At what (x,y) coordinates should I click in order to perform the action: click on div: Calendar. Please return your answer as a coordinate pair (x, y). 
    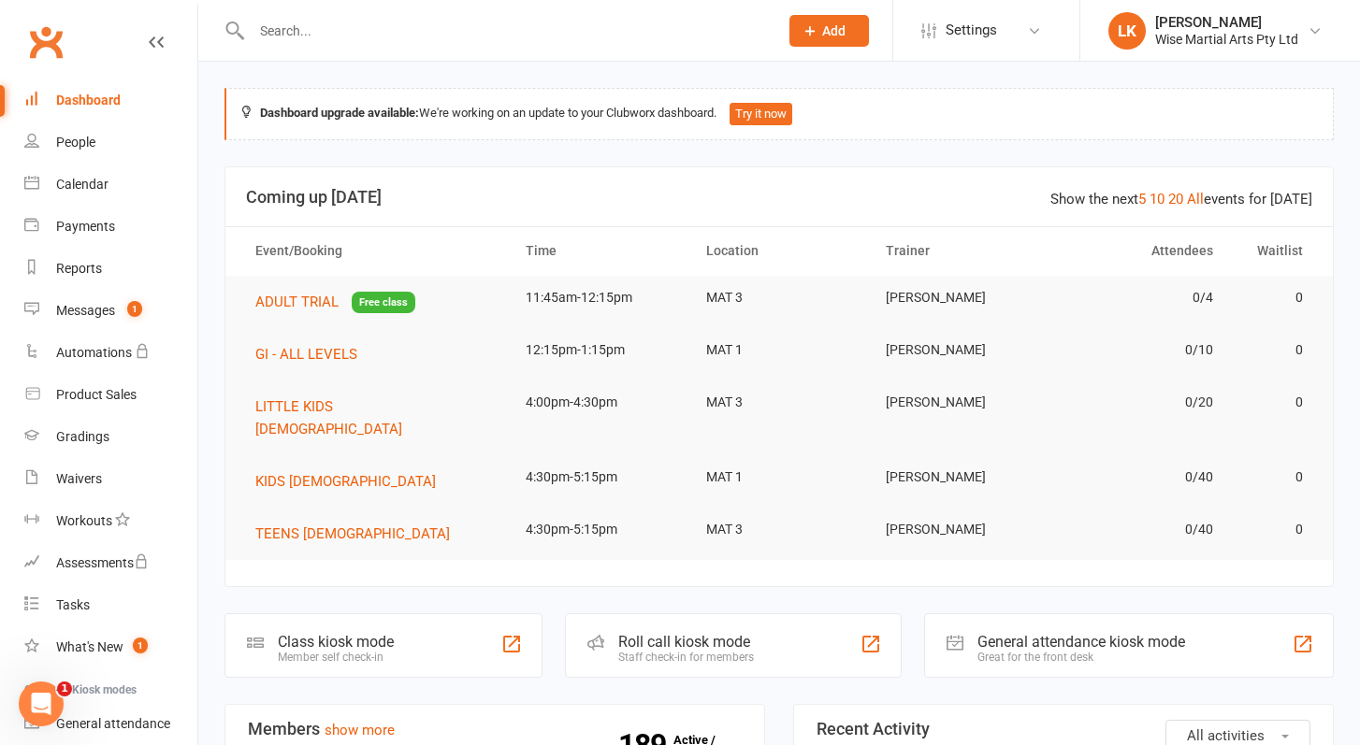
    Looking at the image, I should click on (82, 184).